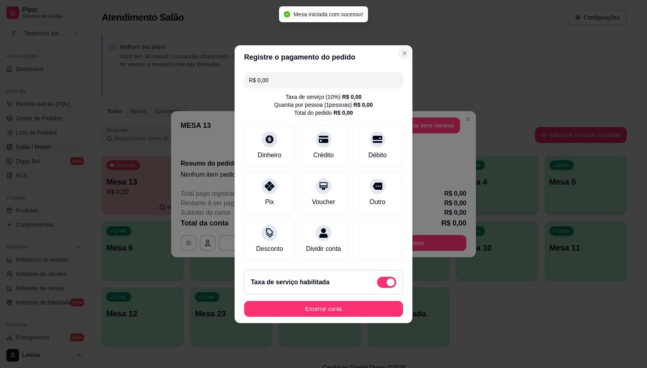 The image size is (647, 368). What do you see at coordinates (328, 14) in the screenshot?
I see `span: Mesa iniciada com sucesso!` at bounding box center [328, 14].